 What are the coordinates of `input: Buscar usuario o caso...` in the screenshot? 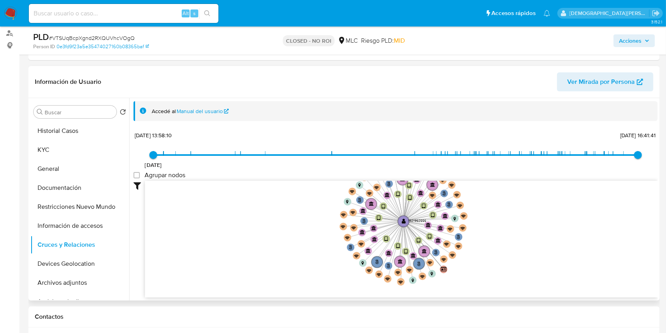 It's located at (124, 13).